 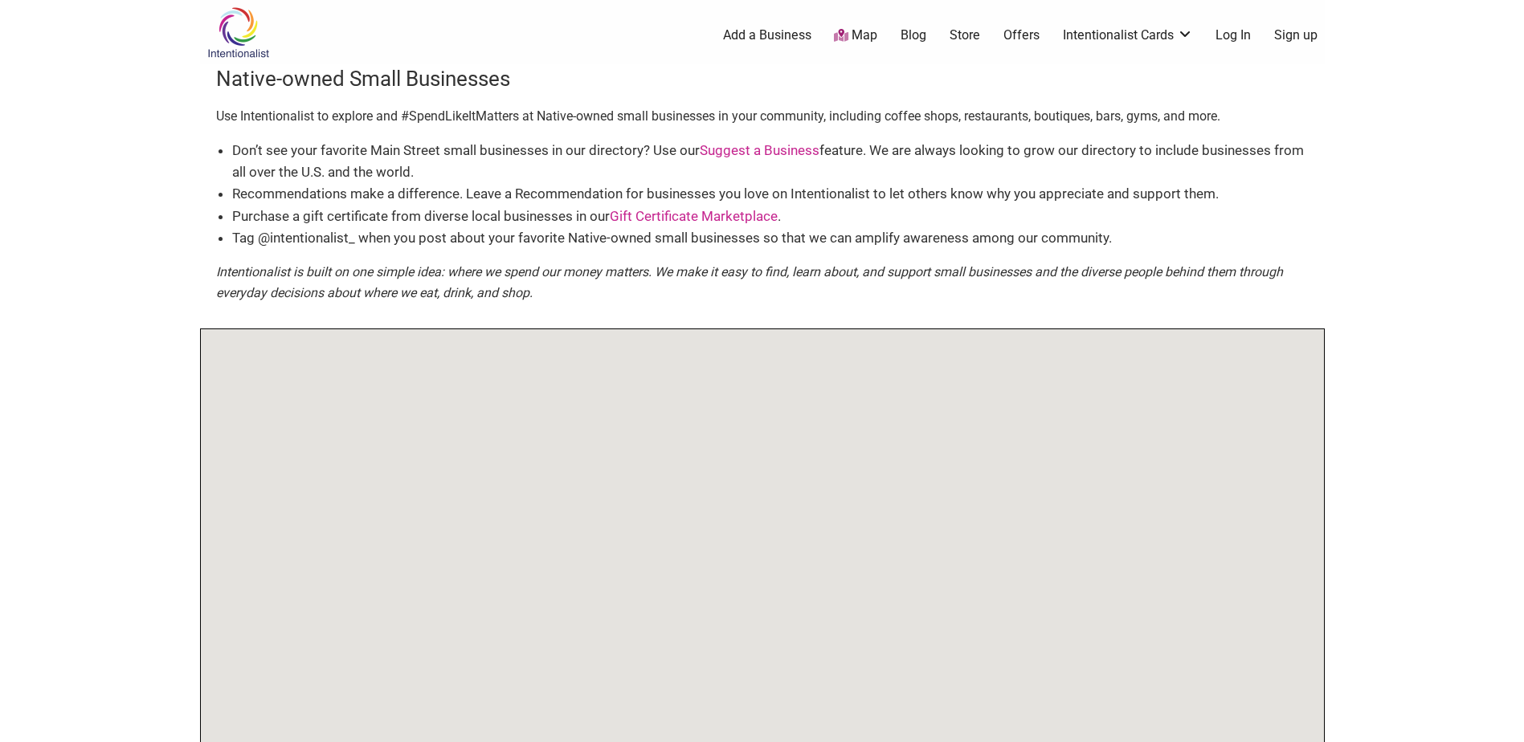 I want to click on li: Tag @intentionalist_ when you post about your favorite Native-owned small businesses so that we c..., so click(x=770, y=238).